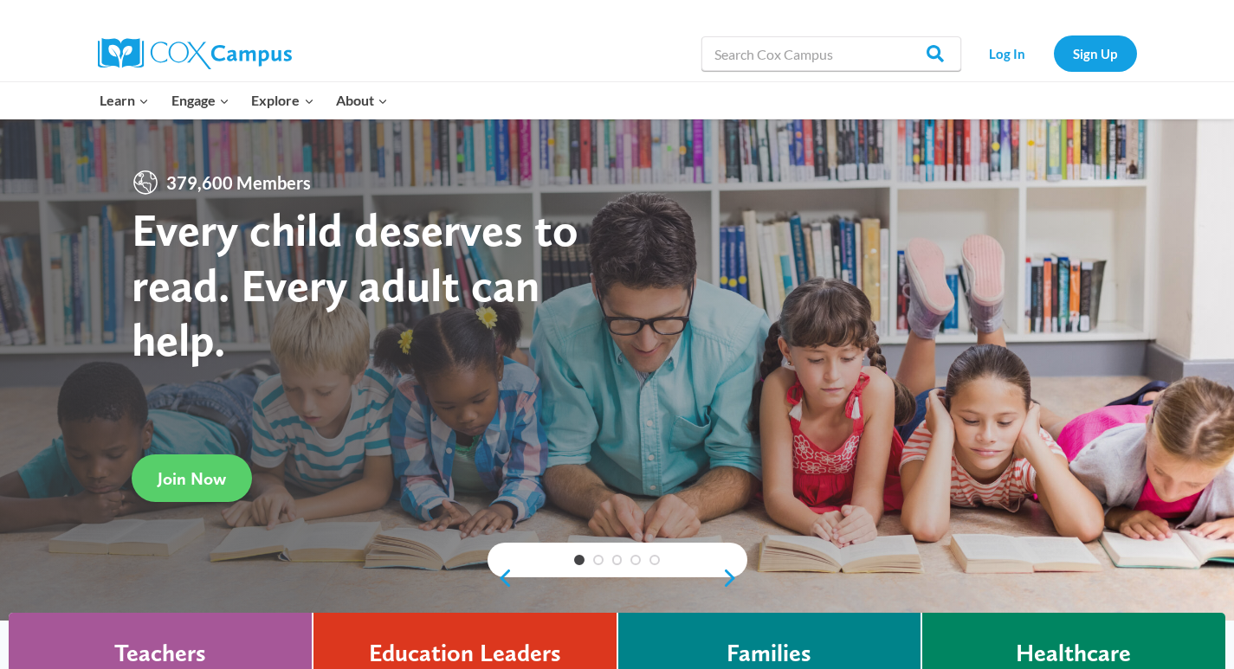  Describe the element at coordinates (195, 54) in the screenshot. I see `img: Cox Campus` at that location.